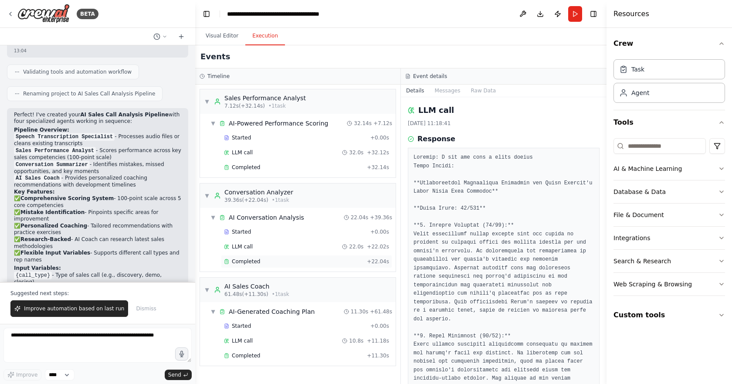  I want to click on p: Perfect! I've created your with four specialized agents working in sequence:, so click(98, 118).